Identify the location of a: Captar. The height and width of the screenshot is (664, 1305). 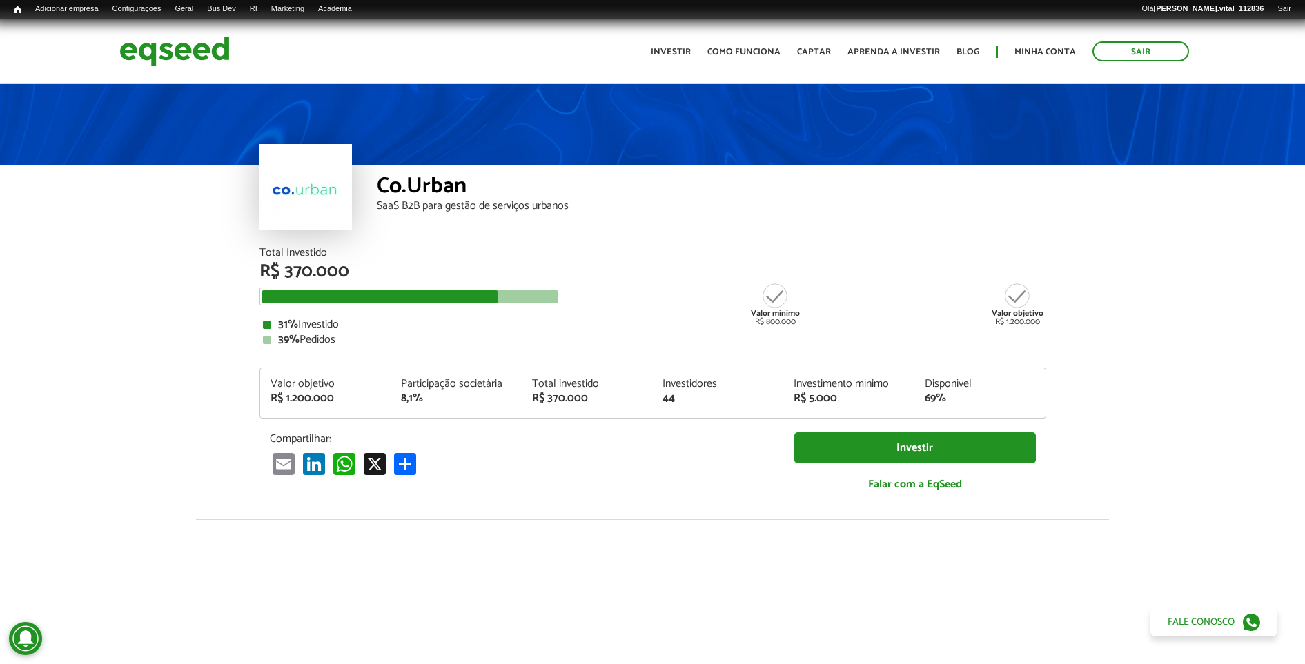
(813, 52).